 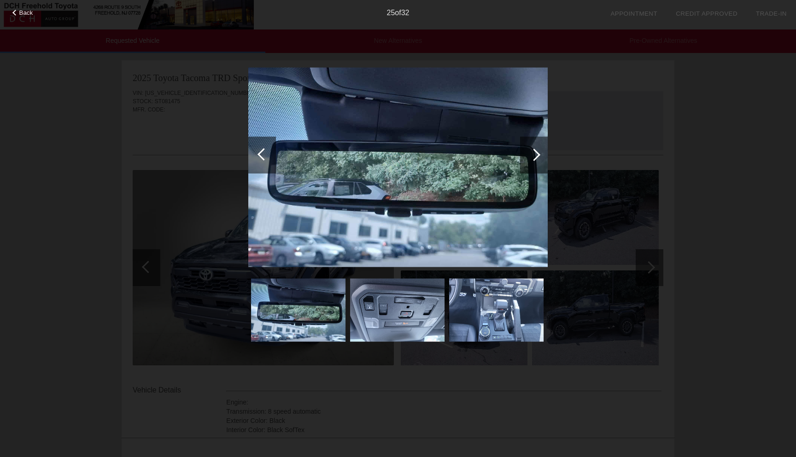 I want to click on span: Back, so click(x=26, y=12).